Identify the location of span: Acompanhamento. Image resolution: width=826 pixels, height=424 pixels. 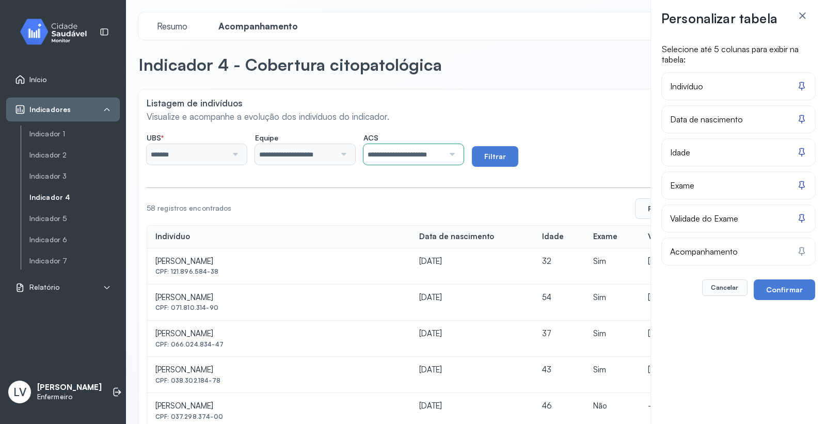
(704, 252).